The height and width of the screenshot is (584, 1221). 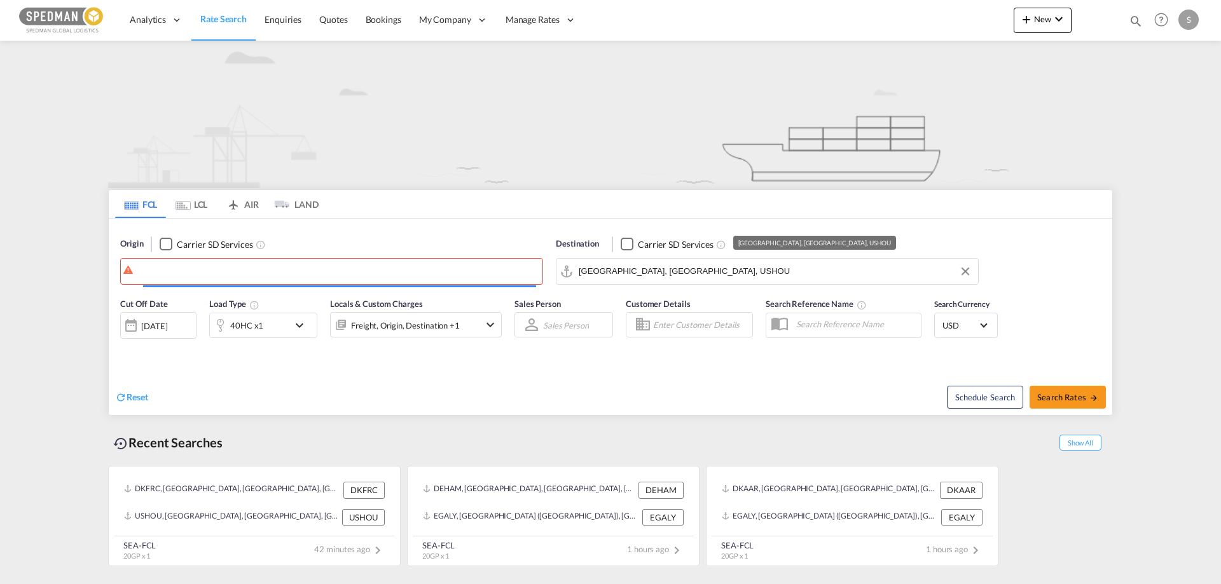 What do you see at coordinates (1042, 20) in the screenshot?
I see `button: icon-plus 400-fgNewicon-chevron-down` at bounding box center [1042, 20].